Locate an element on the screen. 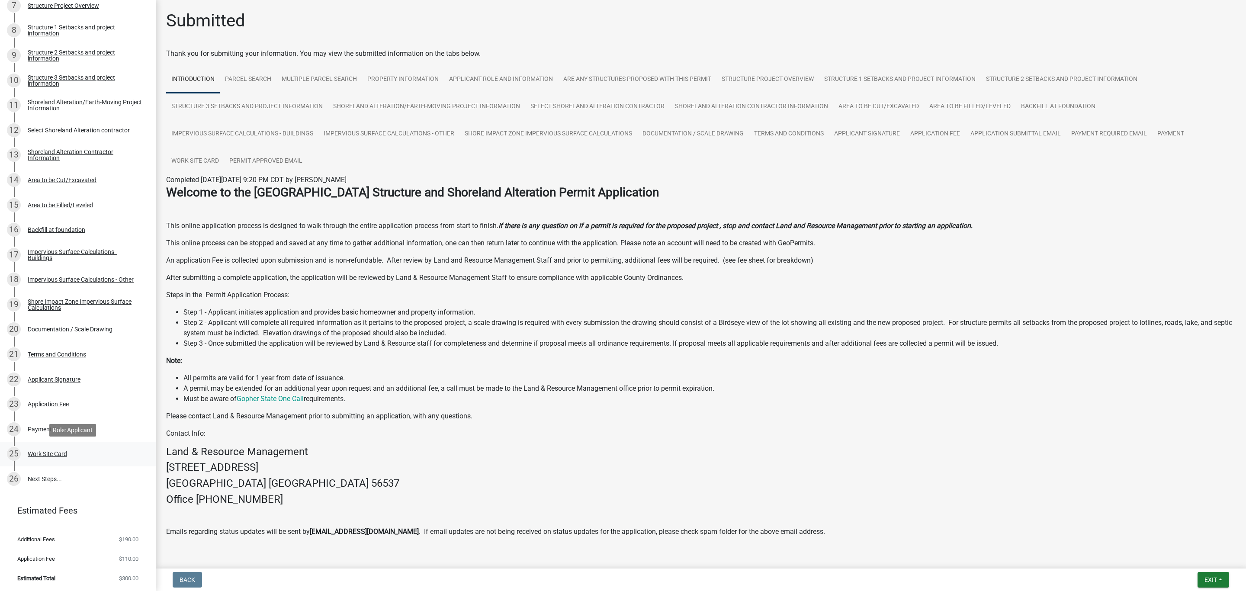 The width and height of the screenshot is (1246, 591). div: 14 is located at coordinates (14, 180).